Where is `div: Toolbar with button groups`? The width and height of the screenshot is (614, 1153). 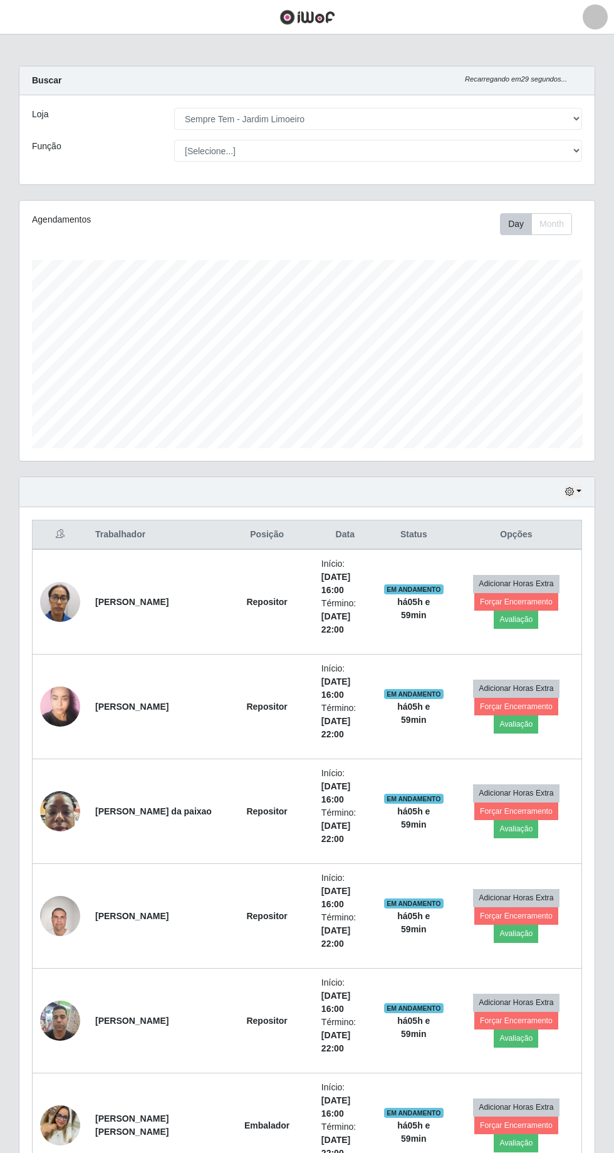 div: Toolbar with button groups is located at coordinates (541, 224).